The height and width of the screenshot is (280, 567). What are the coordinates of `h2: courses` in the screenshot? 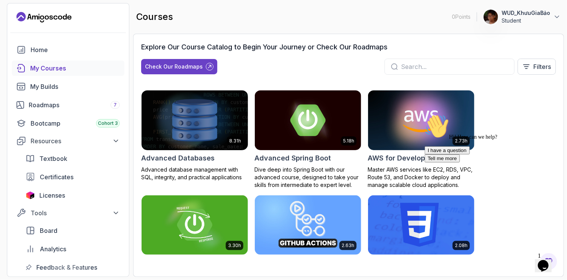 It's located at (154, 17).